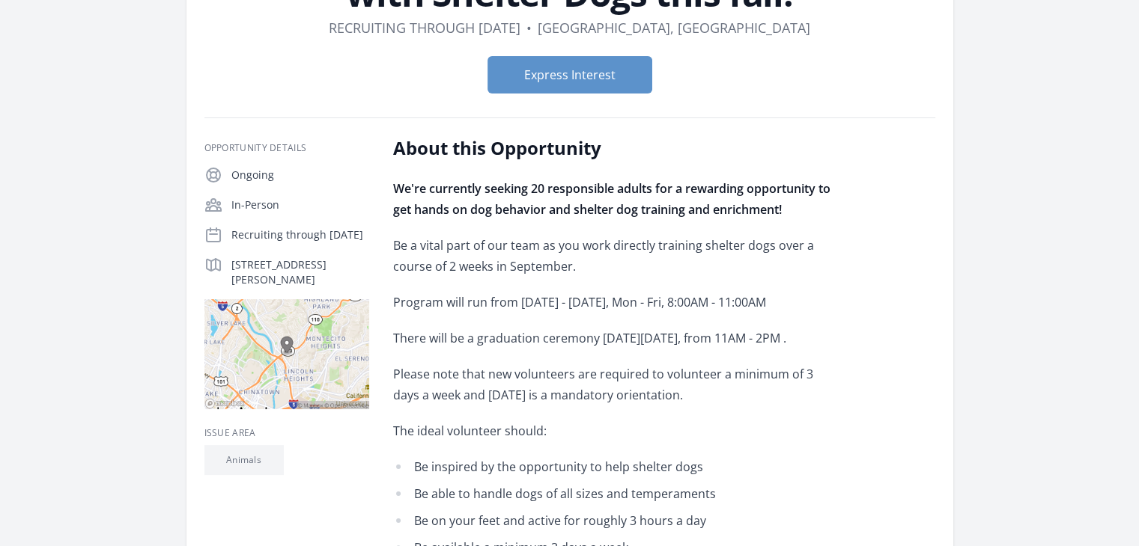 This screenshot has width=1139, height=546. I want to click on button: Express Interest, so click(570, 75).